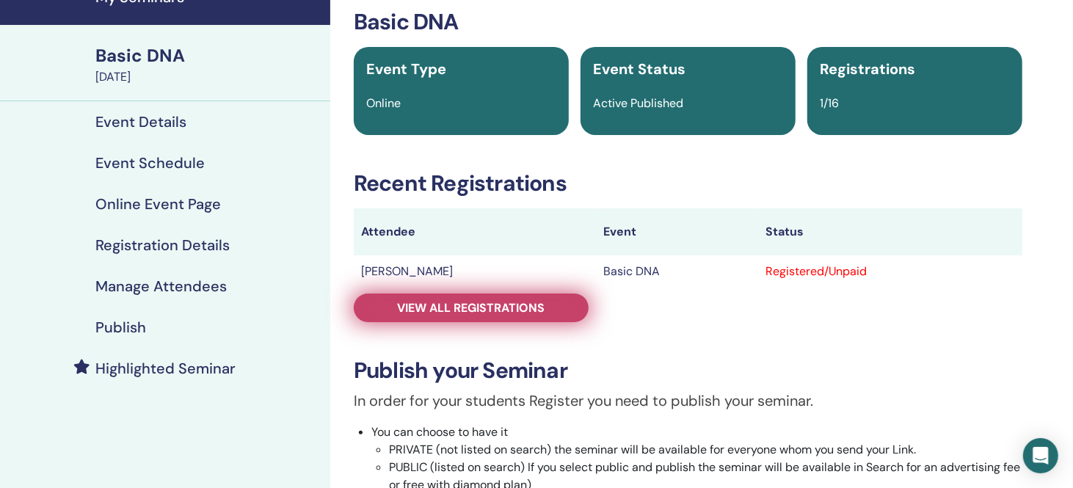  I want to click on span: Registrations, so click(868, 69).